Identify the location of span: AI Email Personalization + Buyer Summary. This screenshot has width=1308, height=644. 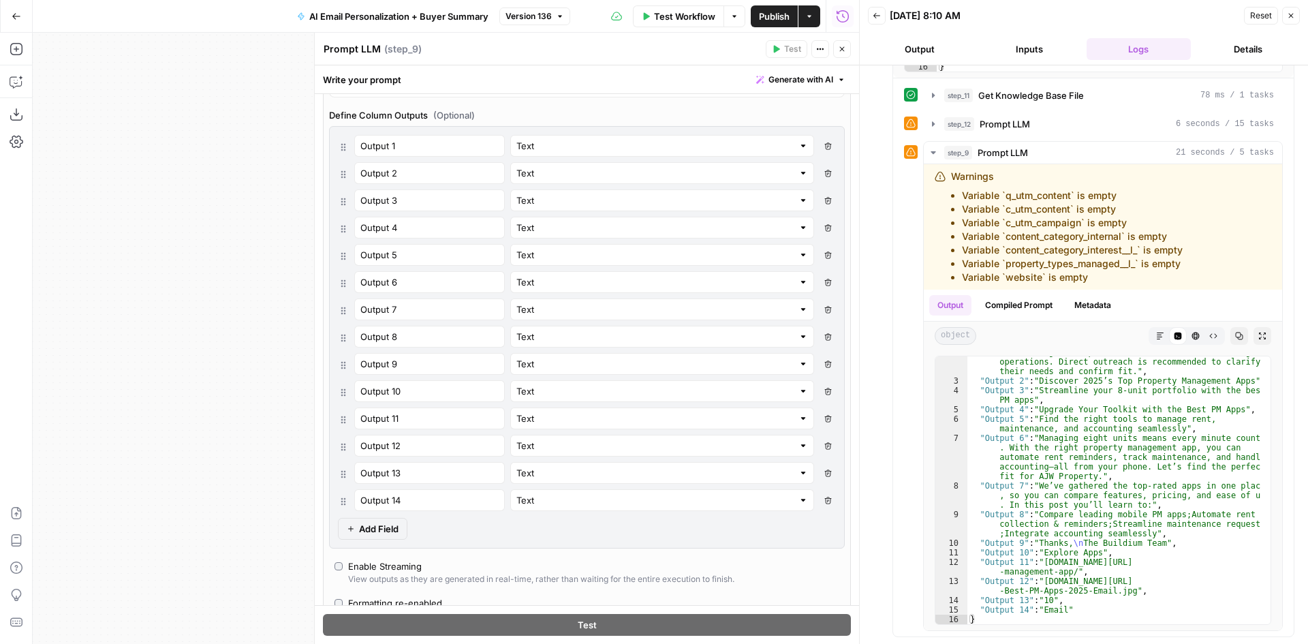
(399, 16).